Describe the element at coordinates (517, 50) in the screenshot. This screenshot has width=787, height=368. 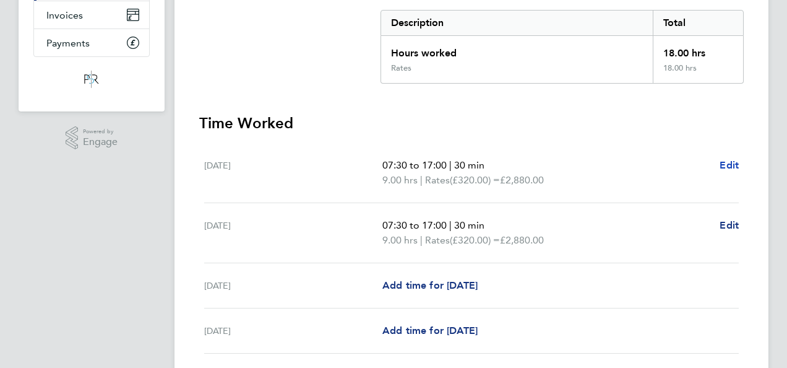
I see `div: Hours worked` at that location.